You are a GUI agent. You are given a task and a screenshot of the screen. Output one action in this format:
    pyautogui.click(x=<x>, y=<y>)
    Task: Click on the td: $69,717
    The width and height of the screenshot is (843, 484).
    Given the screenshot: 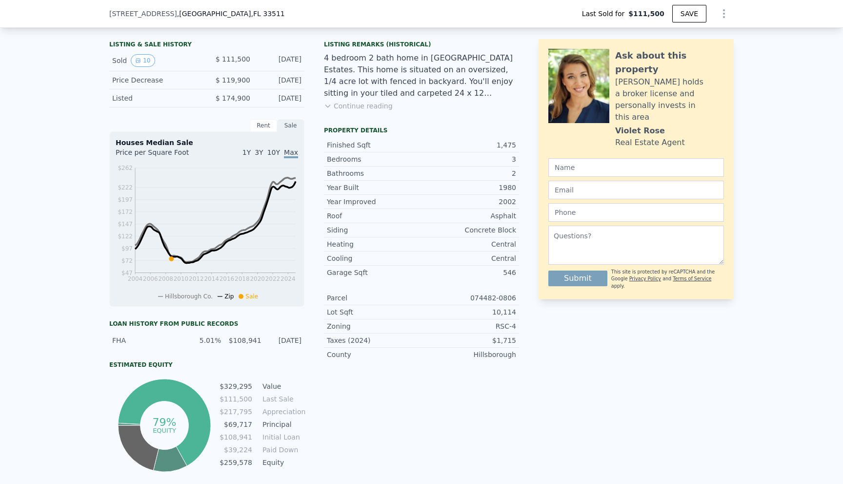 What is the action you would take?
    pyautogui.click(x=236, y=424)
    